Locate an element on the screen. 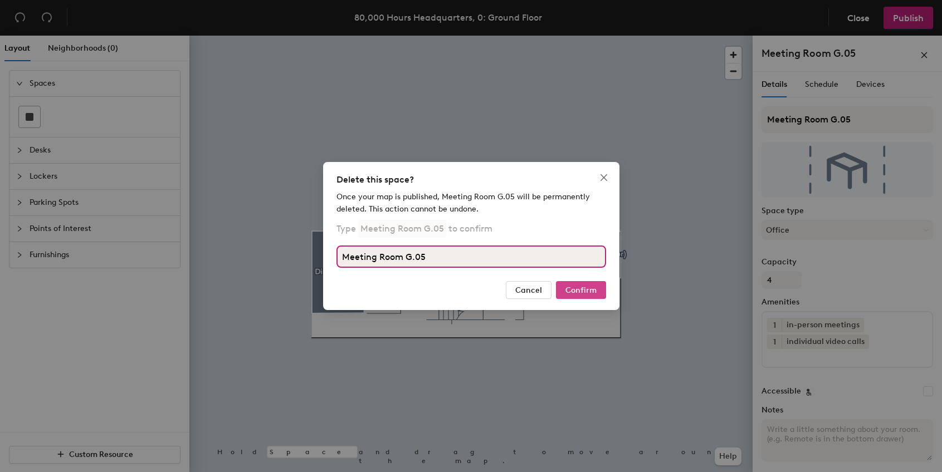 The height and width of the screenshot is (472, 942). span: Cancel is located at coordinates (528, 290).